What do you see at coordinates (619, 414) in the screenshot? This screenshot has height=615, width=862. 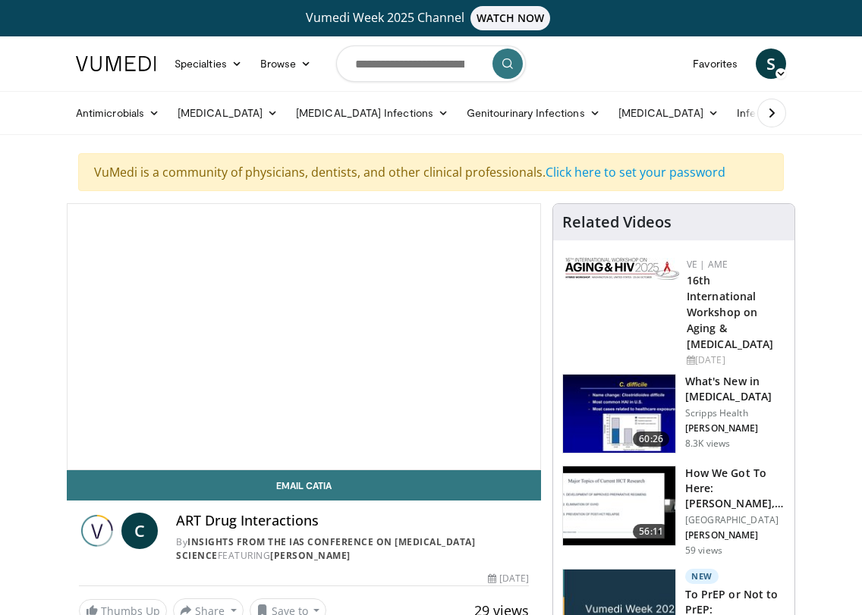 I see `img: 8828b190-63b7-4755-985f-be01b6c06460.150x105_q85_crop-smart_upscale.jpg` at bounding box center [619, 414].